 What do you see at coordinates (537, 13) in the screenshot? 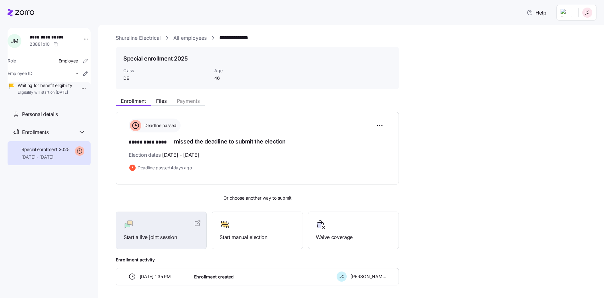
I see `button: Help` at bounding box center [537, 13].